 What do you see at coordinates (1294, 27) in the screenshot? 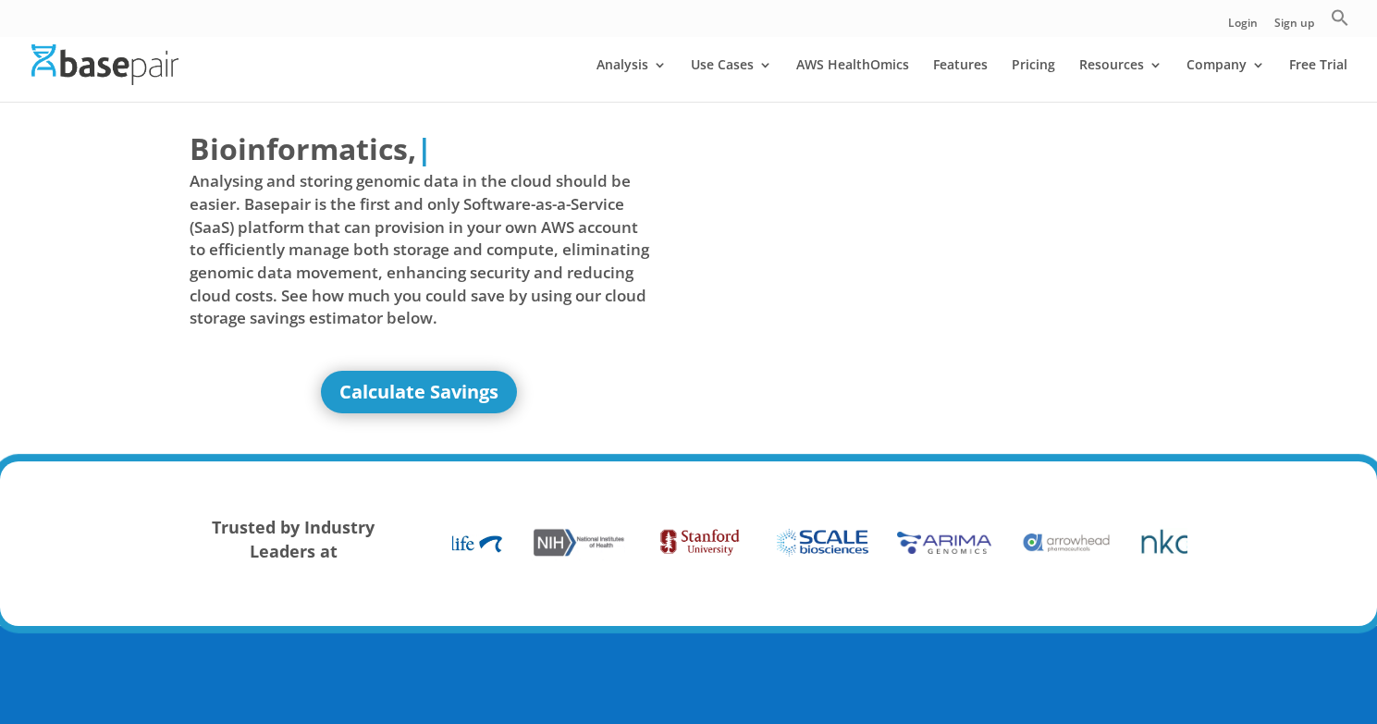
I see `a: Sign up` at bounding box center [1294, 27].